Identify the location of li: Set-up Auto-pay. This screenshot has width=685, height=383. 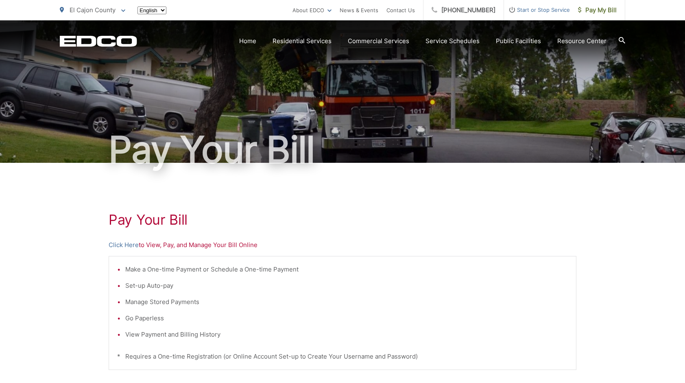
(347, 286).